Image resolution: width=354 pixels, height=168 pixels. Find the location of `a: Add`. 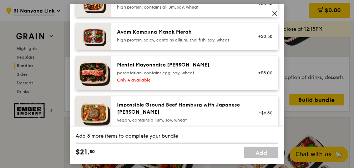

a: Add is located at coordinates (261, 152).